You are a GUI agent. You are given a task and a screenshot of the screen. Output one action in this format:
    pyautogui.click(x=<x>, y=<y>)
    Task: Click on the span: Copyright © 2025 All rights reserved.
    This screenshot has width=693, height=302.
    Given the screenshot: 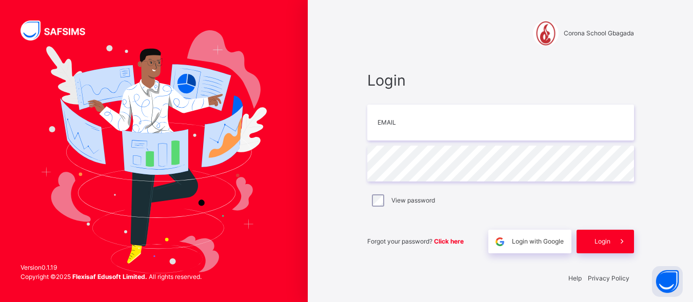 What is the action you would take?
    pyautogui.click(x=111, y=277)
    